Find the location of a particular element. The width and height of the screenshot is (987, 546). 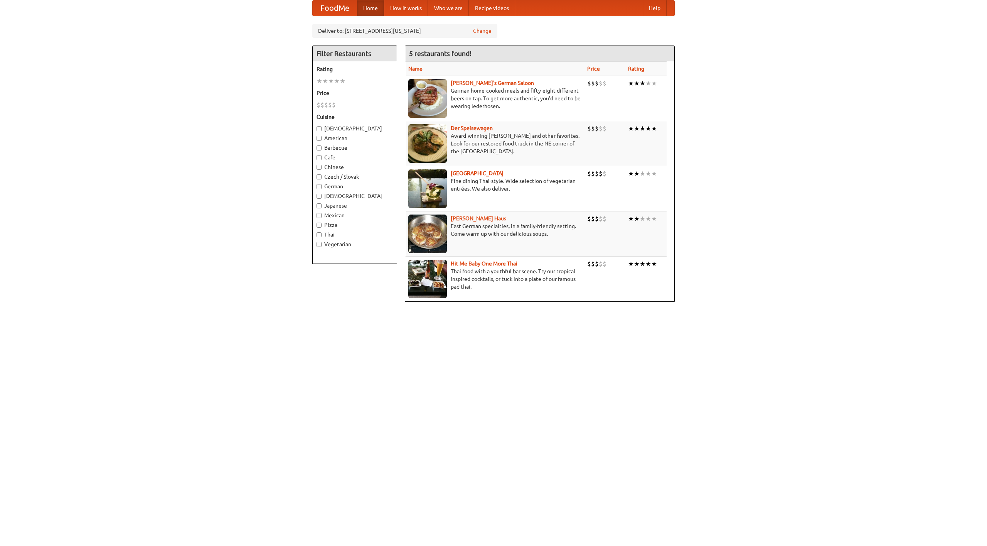

a: Hit Me Baby One More Thai is located at coordinates (484, 263).